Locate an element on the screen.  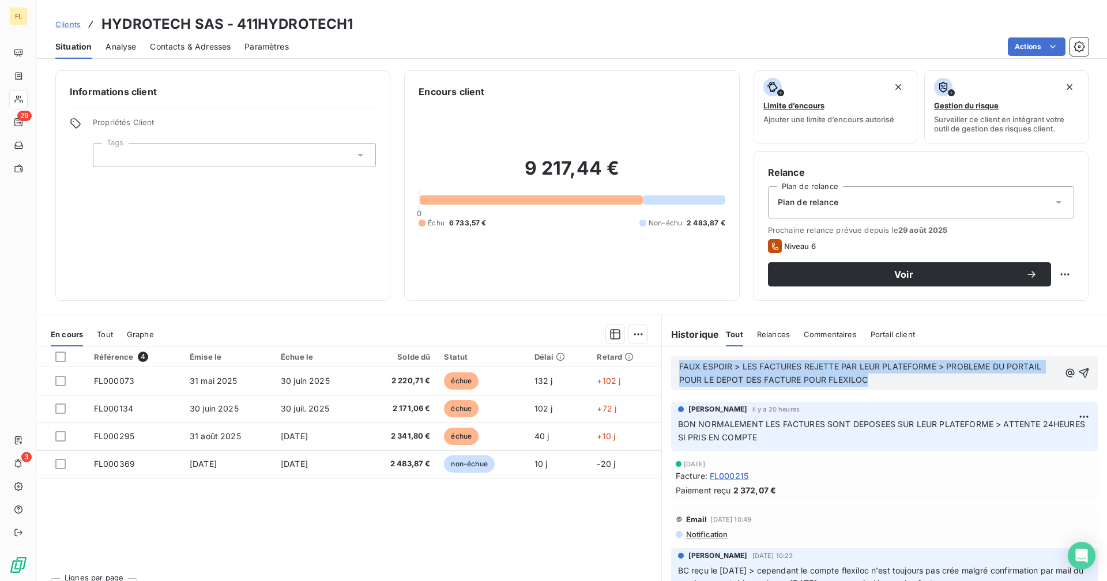
span: Surveiller ce client en intégrant votre outil de gestion des risques client. is located at coordinates (1006, 124).